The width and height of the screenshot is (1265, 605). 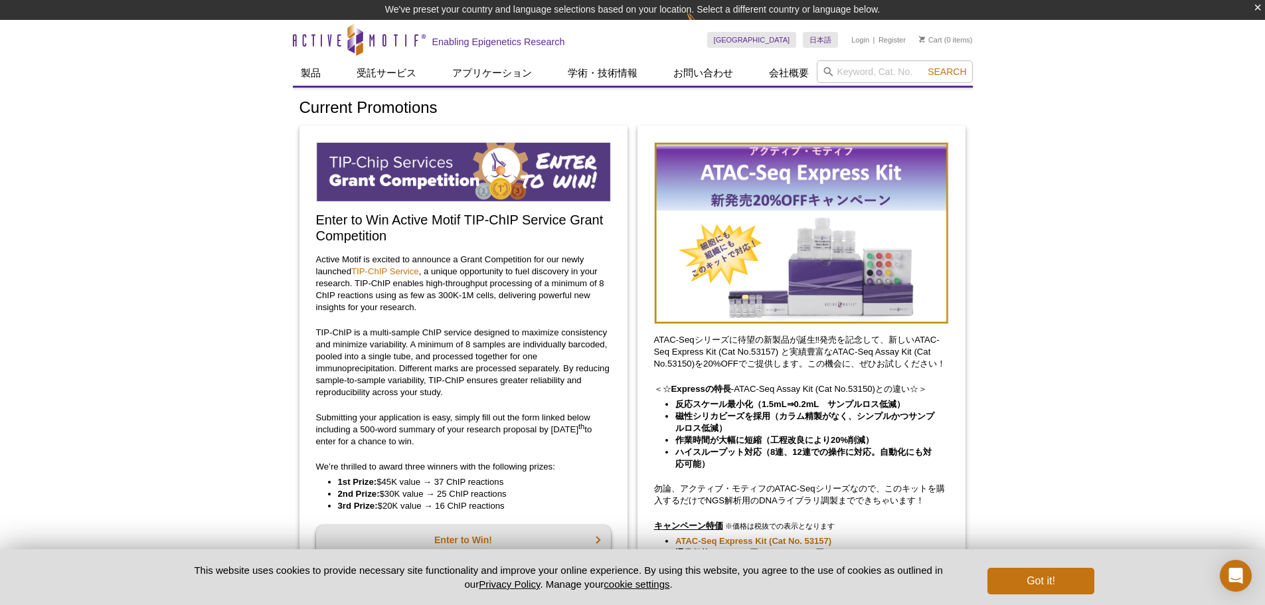 What do you see at coordinates (467, 494) in the screenshot?
I see `li: $30K value → 25 ChIP reactions` at bounding box center [467, 494].